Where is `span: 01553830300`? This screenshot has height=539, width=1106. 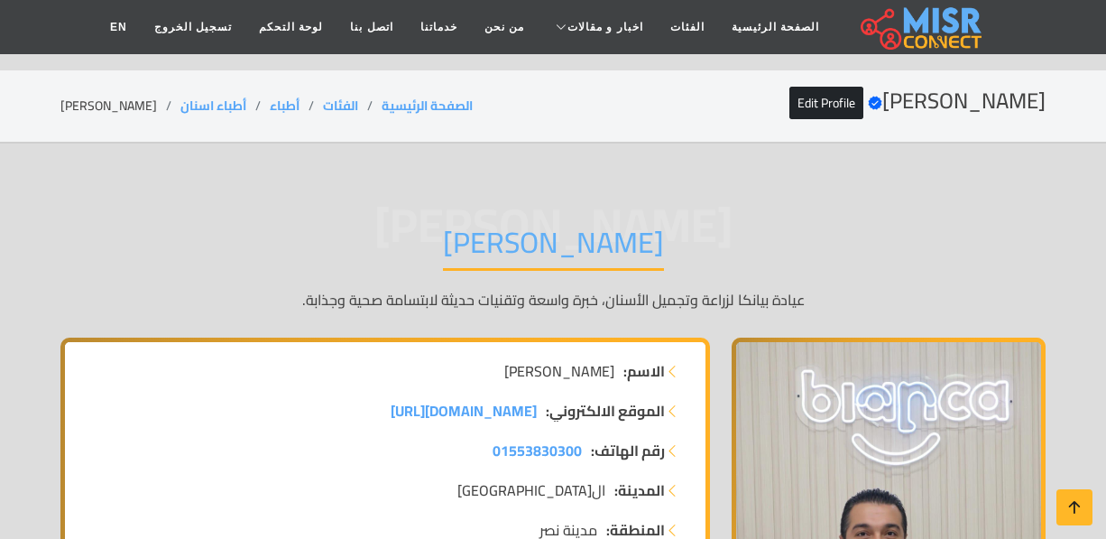 span: 01553830300 is located at coordinates (537, 450).